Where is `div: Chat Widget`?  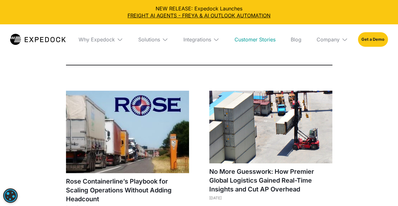
div: Chat Widget is located at coordinates (345, 172).